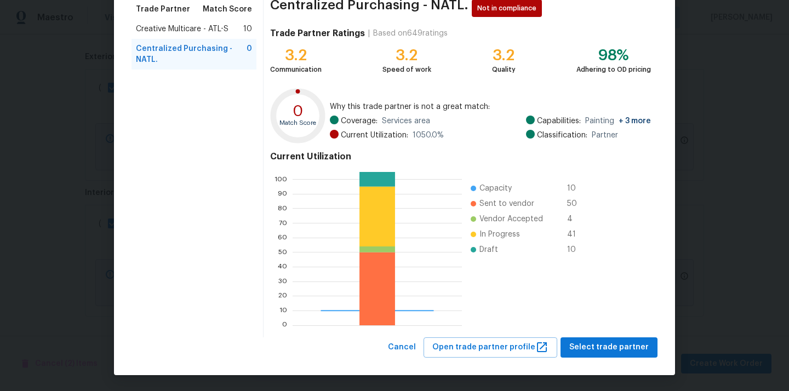 The height and width of the screenshot is (391, 789). What do you see at coordinates (163, 9) in the screenshot?
I see `span: Trade Partner` at bounding box center [163, 9].